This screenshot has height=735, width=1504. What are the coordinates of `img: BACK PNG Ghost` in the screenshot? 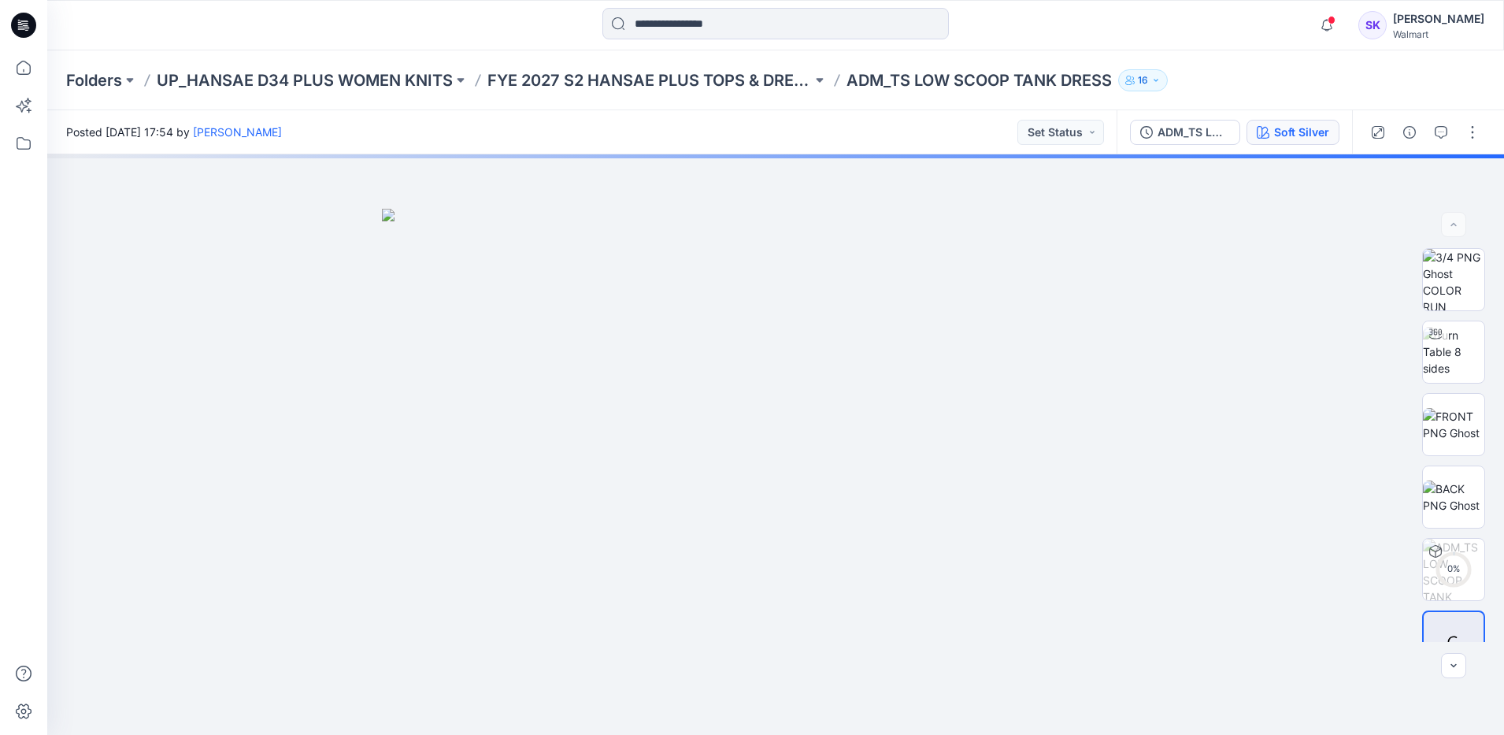 It's located at (1453, 497).